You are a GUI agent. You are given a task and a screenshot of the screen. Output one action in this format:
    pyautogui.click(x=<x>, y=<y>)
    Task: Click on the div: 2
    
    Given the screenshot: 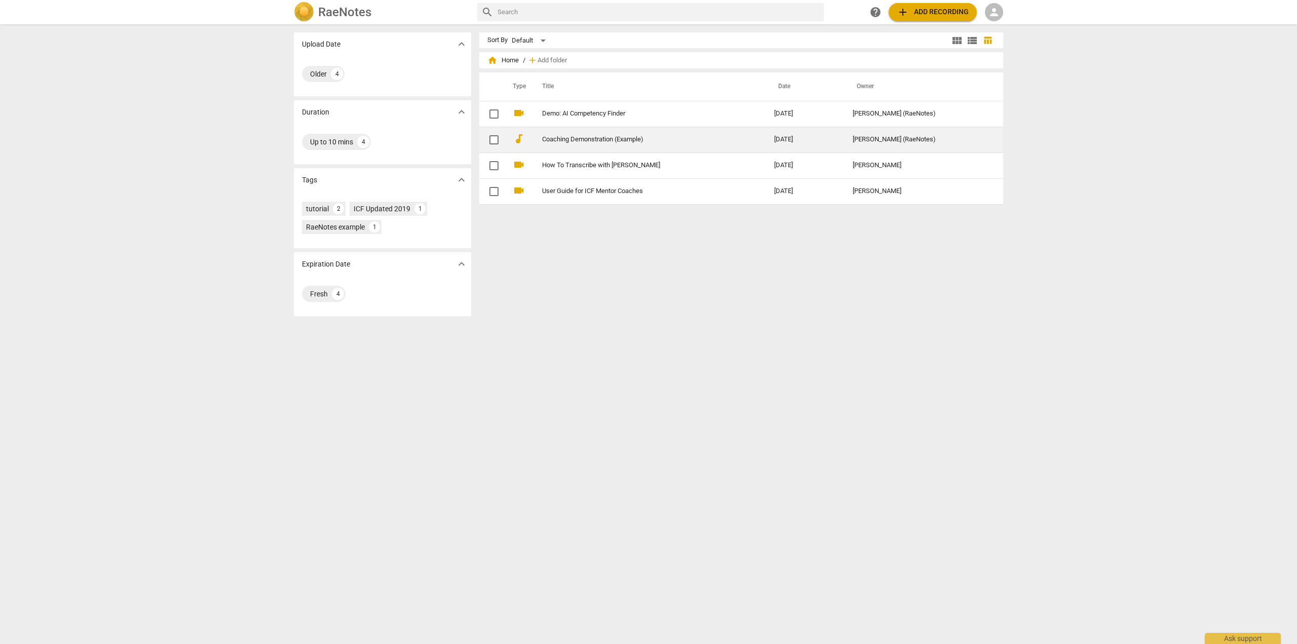 What is the action you would take?
    pyautogui.click(x=338, y=209)
    